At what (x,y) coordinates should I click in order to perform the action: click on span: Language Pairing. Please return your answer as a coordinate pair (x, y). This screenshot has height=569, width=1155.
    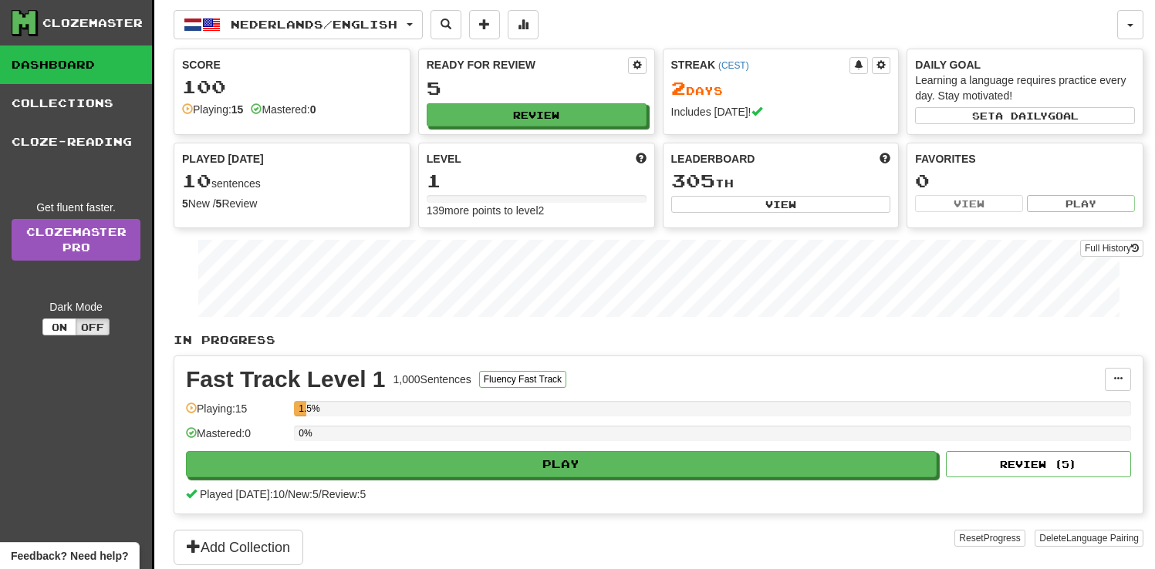
    Looking at the image, I should click on (1103, 539).